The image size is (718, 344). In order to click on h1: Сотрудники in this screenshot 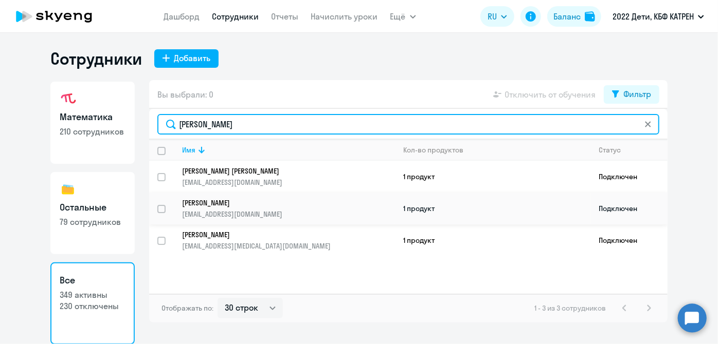, I will do `click(96, 59)`.